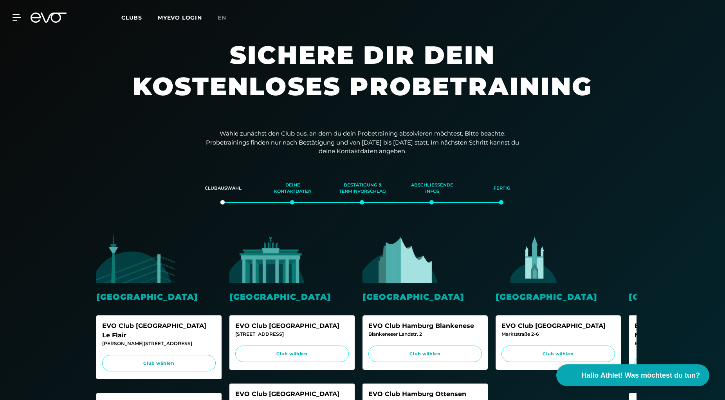 The width and height of the screenshot is (725, 400). Describe the element at coordinates (227, 18) in the screenshot. I see `a: en` at that location.